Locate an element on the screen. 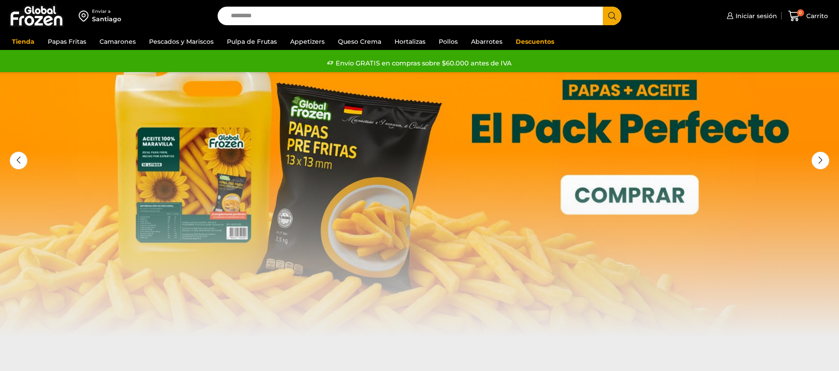 This screenshot has height=371, width=839. span: Iniciar sesión is located at coordinates (755, 16).